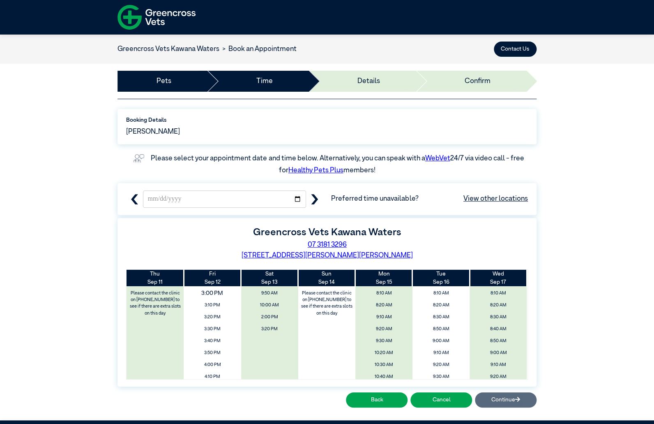 This screenshot has height=424, width=654. I want to click on label: Booking Details, so click(327, 120).